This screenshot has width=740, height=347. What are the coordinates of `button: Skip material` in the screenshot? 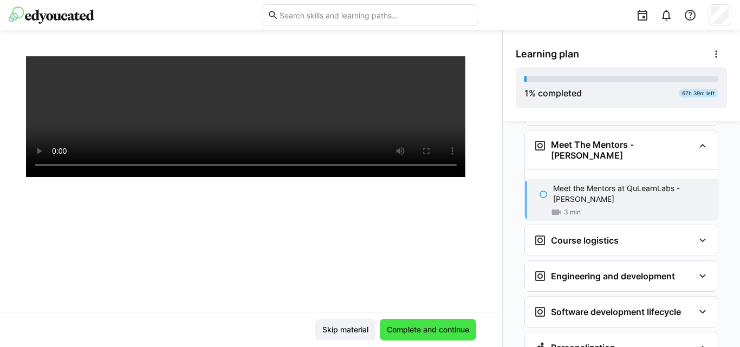 It's located at (345, 330).